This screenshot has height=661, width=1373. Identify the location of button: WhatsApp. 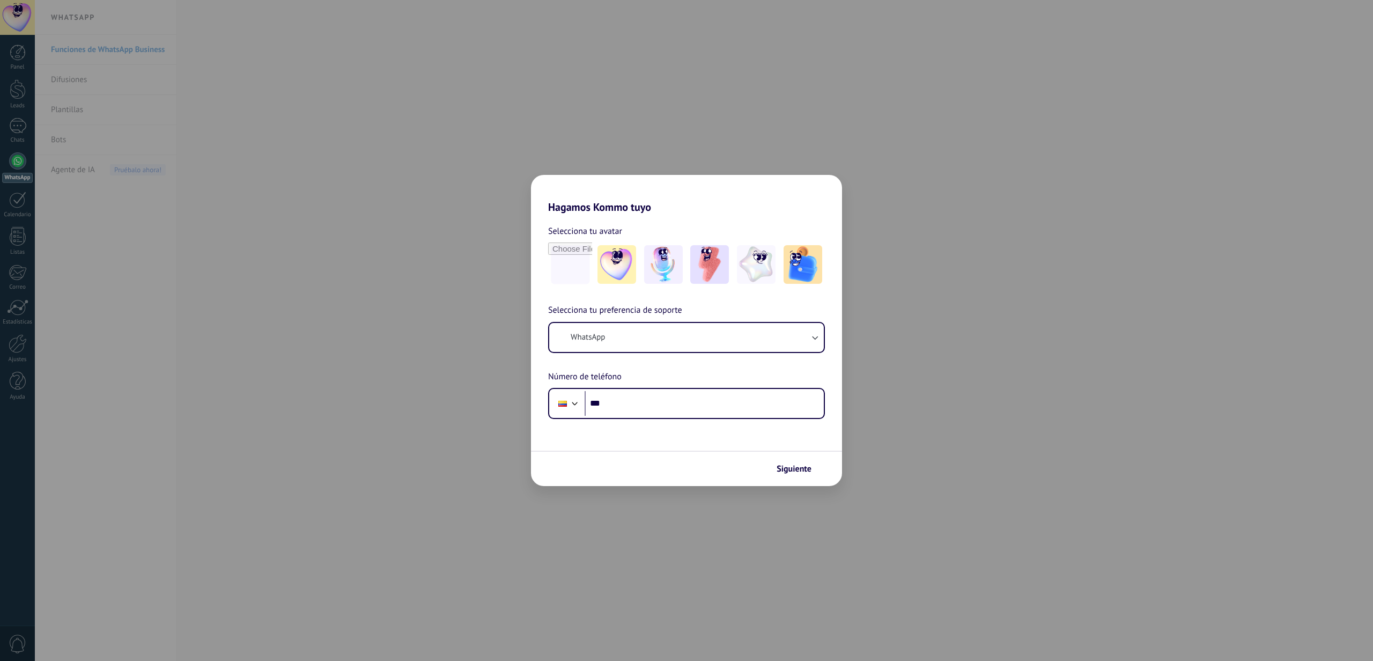
(687, 337).